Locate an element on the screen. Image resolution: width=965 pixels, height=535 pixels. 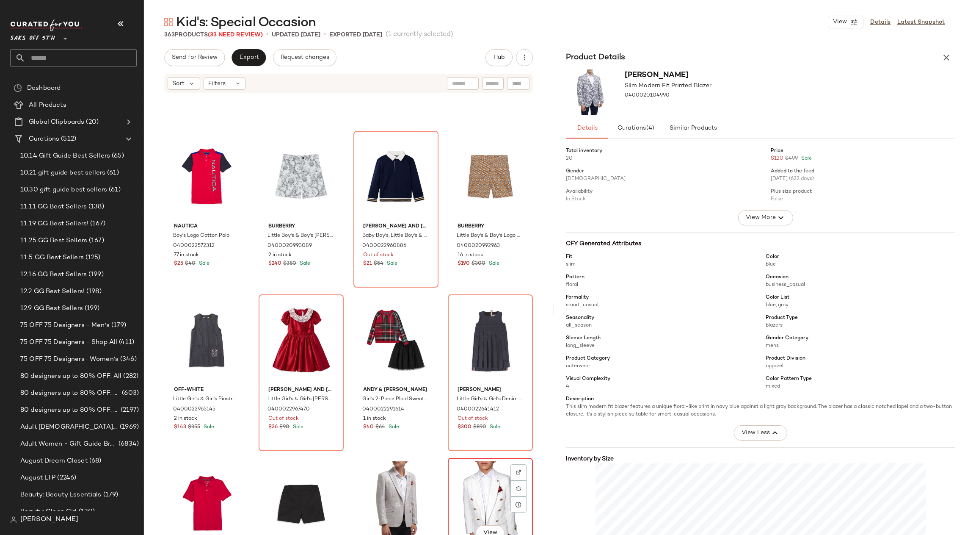
span: (167) is located at coordinates (96, 240).